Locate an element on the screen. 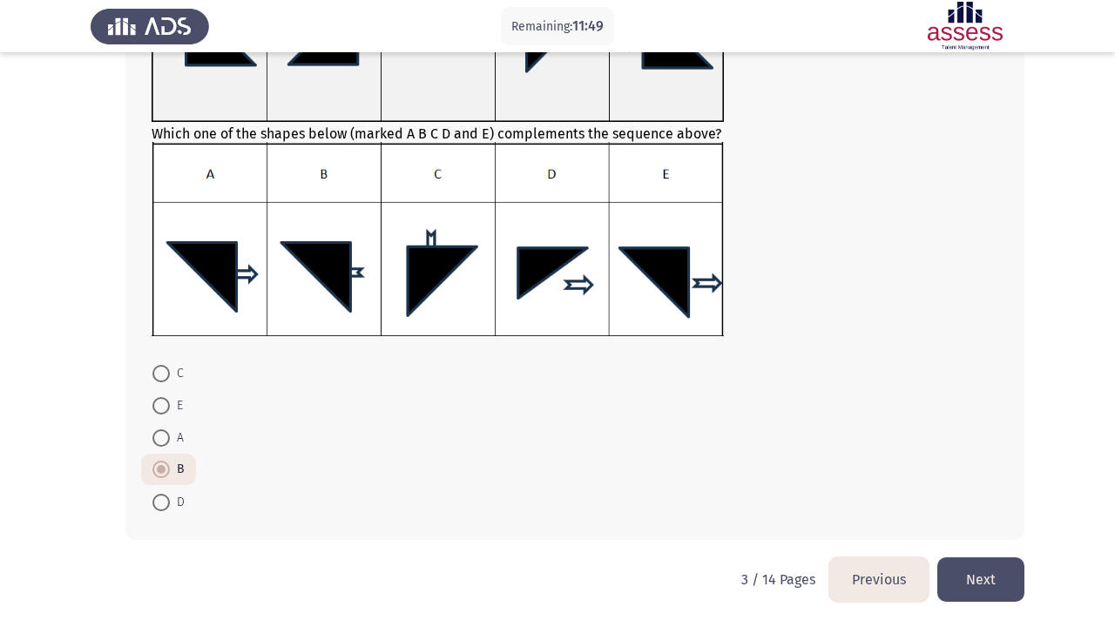  img: Assessment logo of ASSESS Focus 4 Module Assessment (EN/AR) (Advanced - IB) is located at coordinates (965, 26).